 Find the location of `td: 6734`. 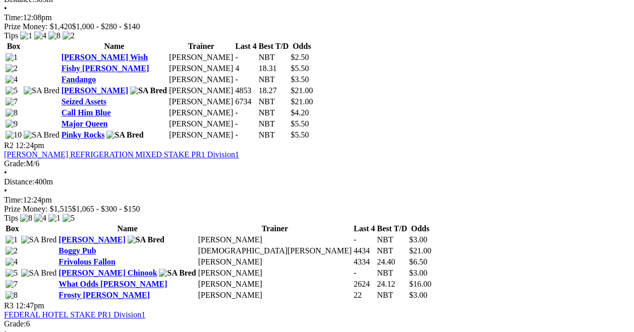

td: 6734 is located at coordinates (245, 102).